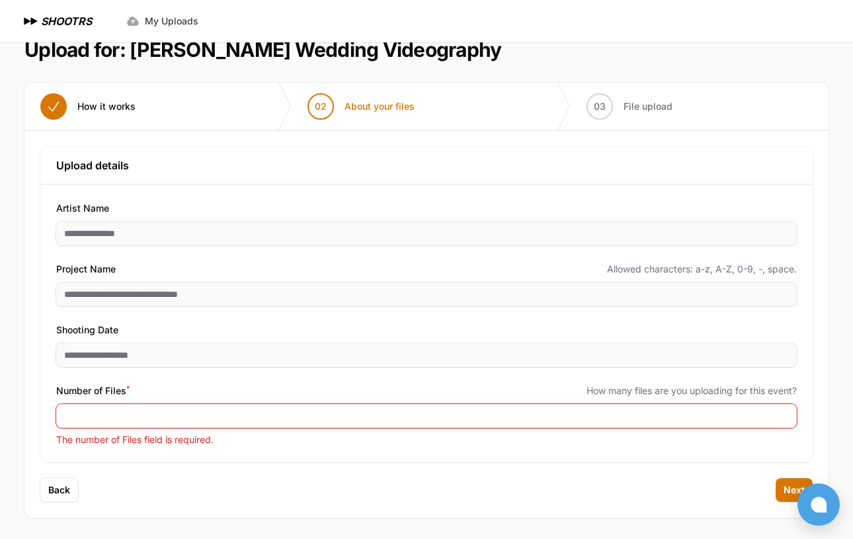 The image size is (853, 539). What do you see at coordinates (380, 107) in the screenshot?
I see `span: About your files` at bounding box center [380, 107].